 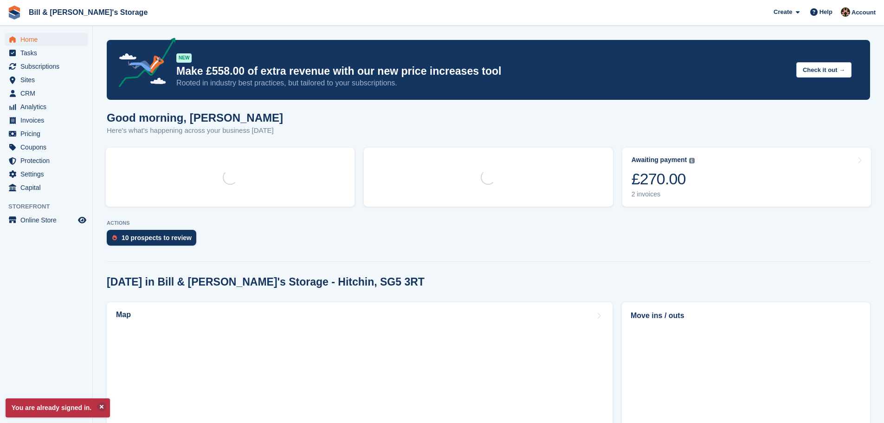 What do you see at coordinates (826, 12) in the screenshot?
I see `span: Help` at bounding box center [826, 12].